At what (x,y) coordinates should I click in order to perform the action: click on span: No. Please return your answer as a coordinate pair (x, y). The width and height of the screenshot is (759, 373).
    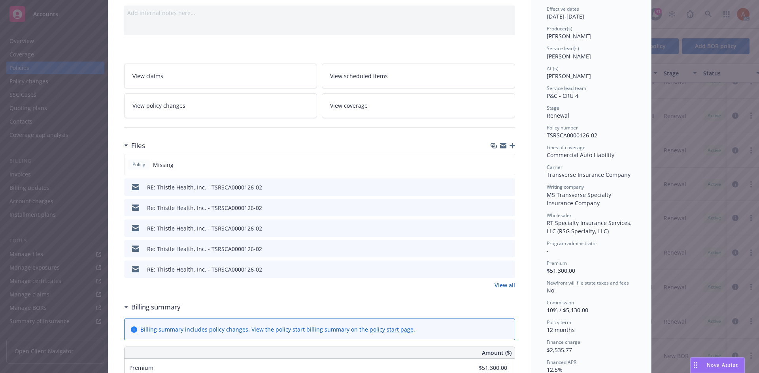
    Looking at the image, I should click on (550, 290).